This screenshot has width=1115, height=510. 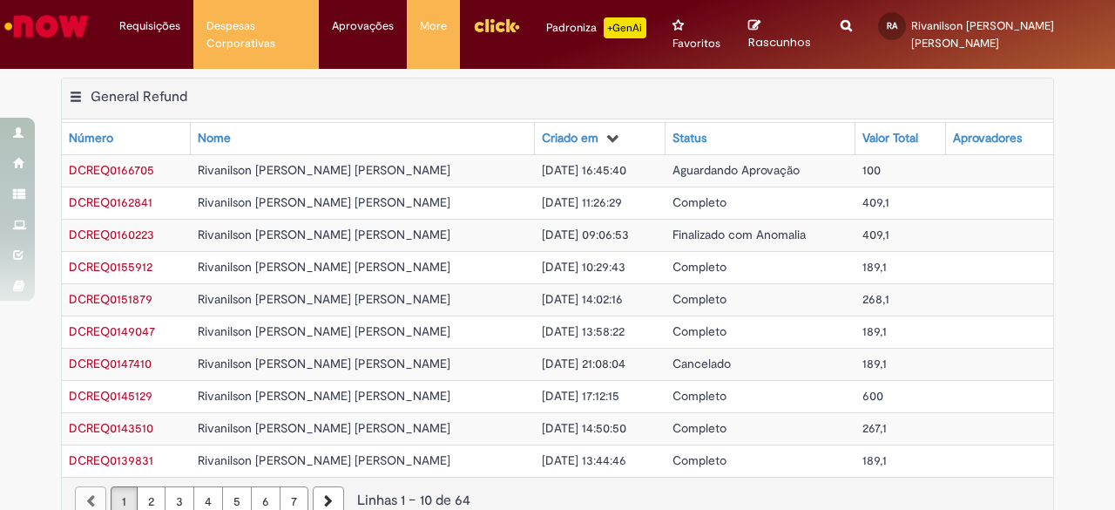 What do you see at coordinates (112, 234) in the screenshot?
I see `span: DCREQ0160223` at bounding box center [112, 234].